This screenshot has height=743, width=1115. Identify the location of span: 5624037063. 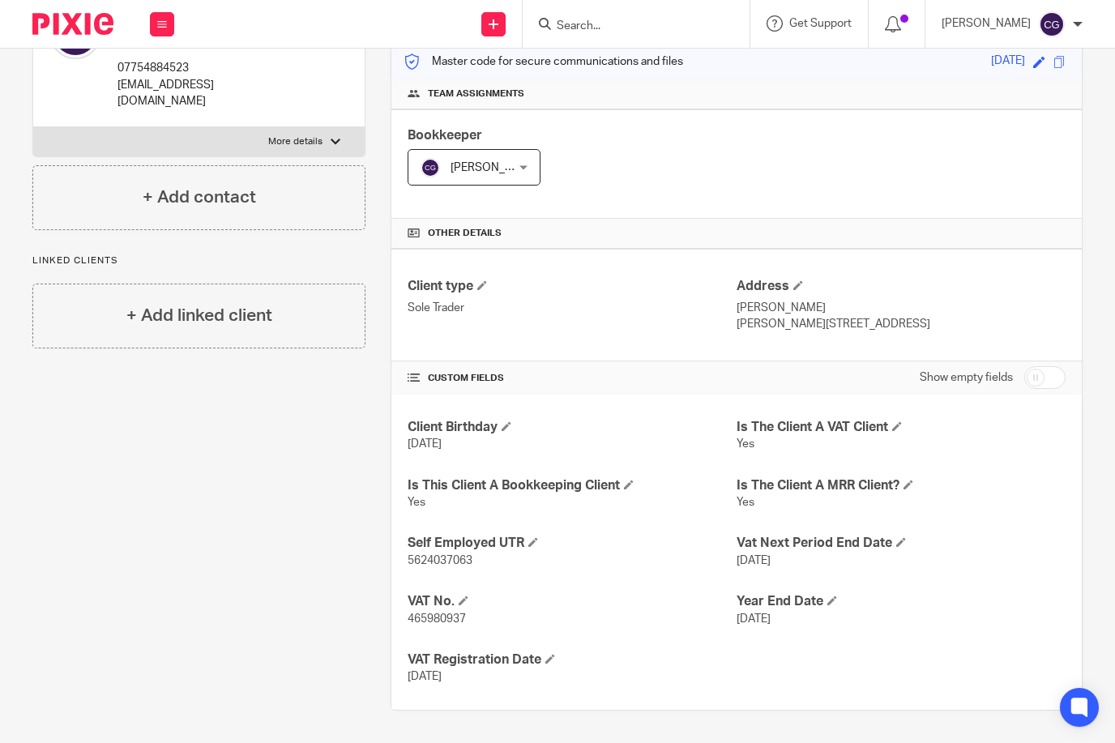
(440, 560).